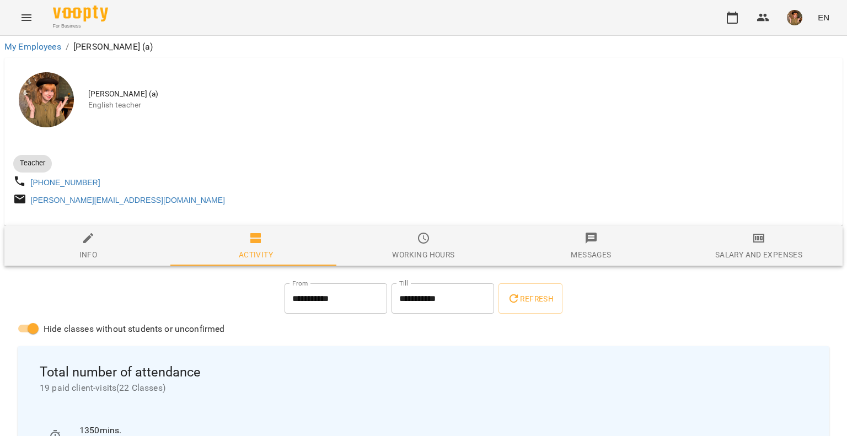 This screenshot has width=847, height=436. I want to click on span: Hide classes without students or unconfirmed, so click(134, 329).